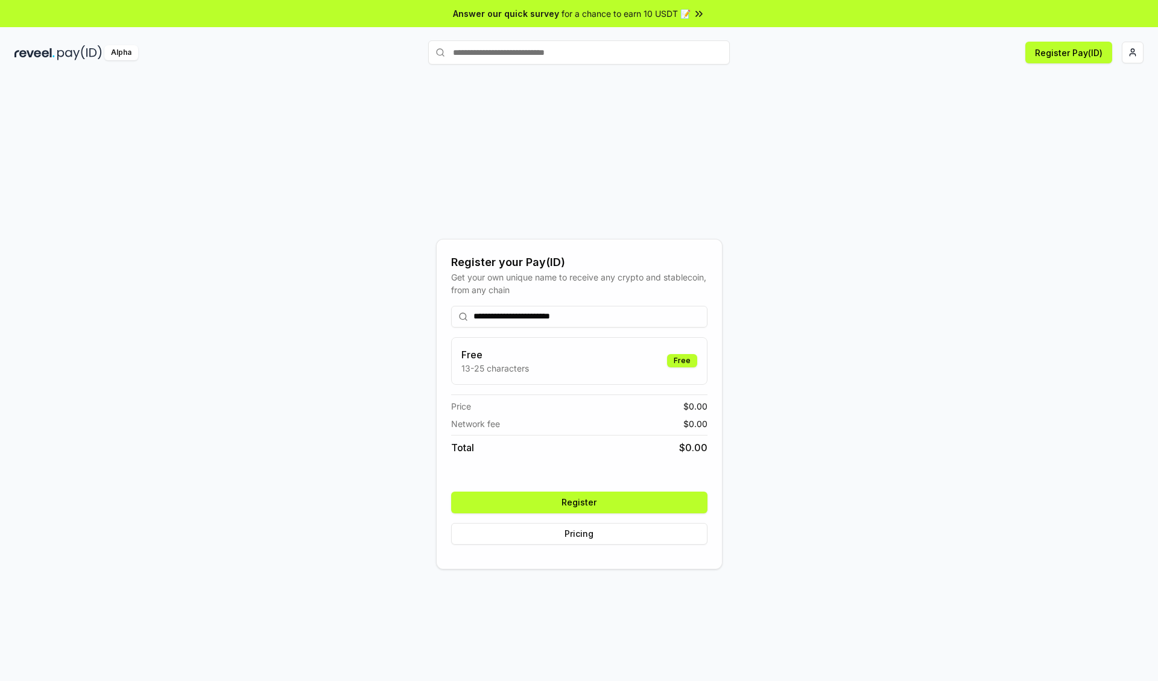  Describe the element at coordinates (121, 52) in the screenshot. I see `div: Alpha` at that location.